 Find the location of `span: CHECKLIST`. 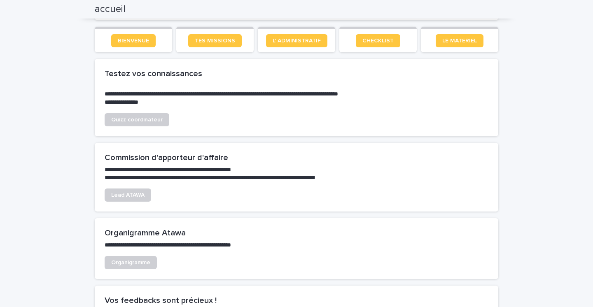

span: CHECKLIST is located at coordinates (378, 41).